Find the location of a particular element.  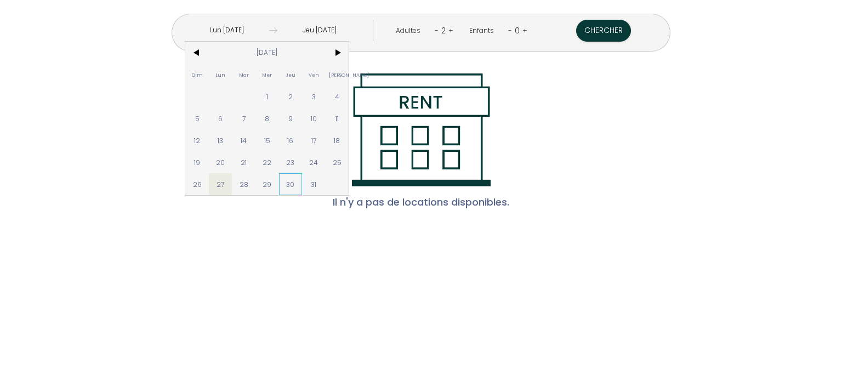

span: 20 is located at coordinates (220, 162).